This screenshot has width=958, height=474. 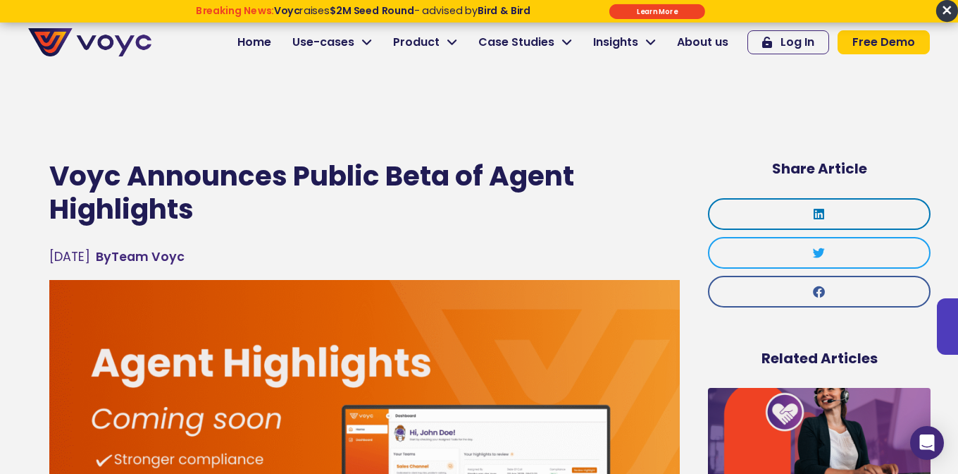 What do you see at coordinates (517, 42) in the screenshot?
I see `span: Case Studies` at bounding box center [517, 42].